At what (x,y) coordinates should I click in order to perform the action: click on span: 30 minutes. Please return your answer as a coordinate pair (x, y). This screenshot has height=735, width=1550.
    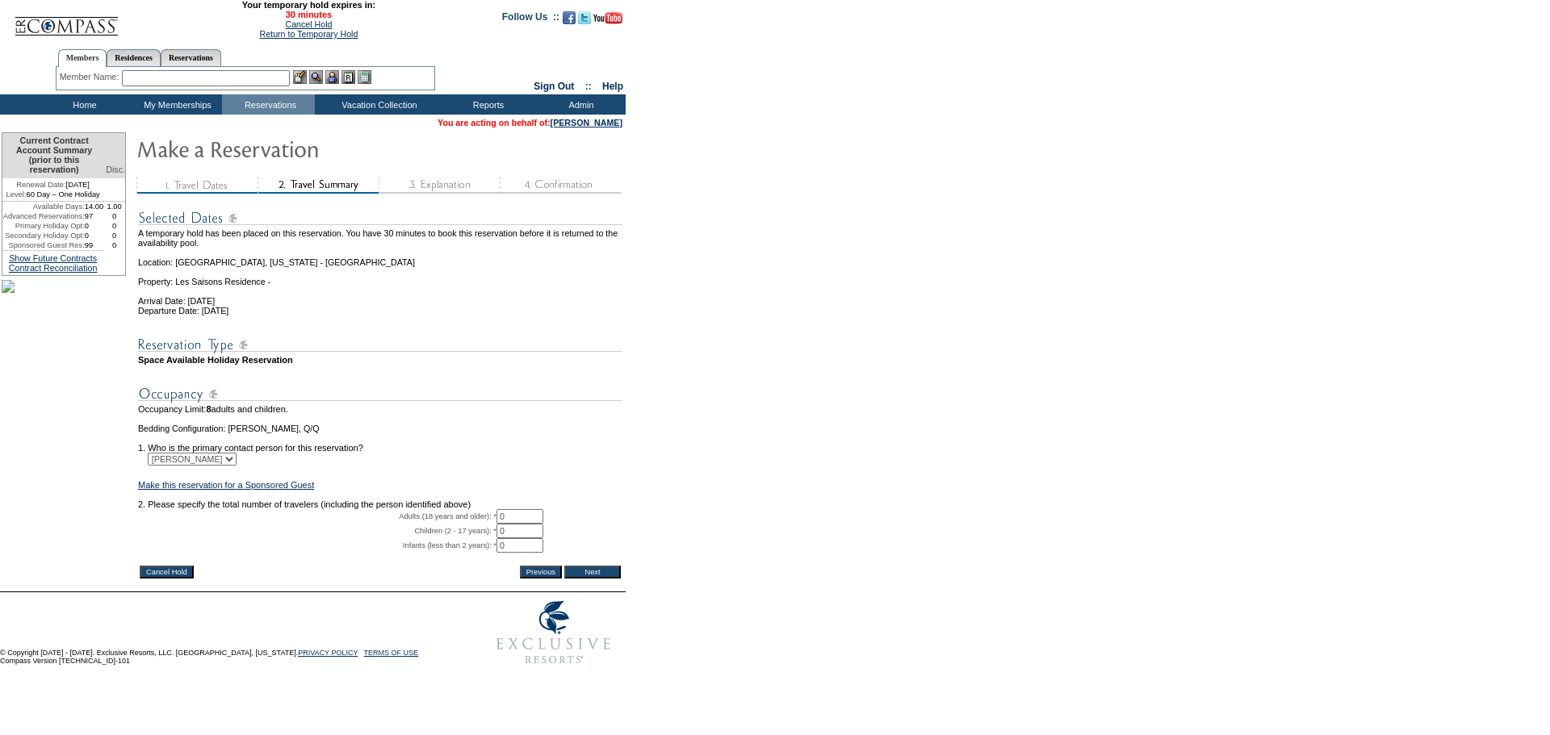
    Looking at the image, I should click on (308, 15).